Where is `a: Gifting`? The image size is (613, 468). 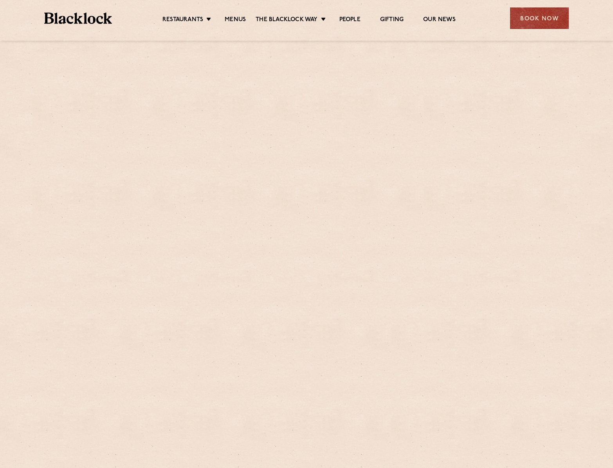 a: Gifting is located at coordinates (392, 20).